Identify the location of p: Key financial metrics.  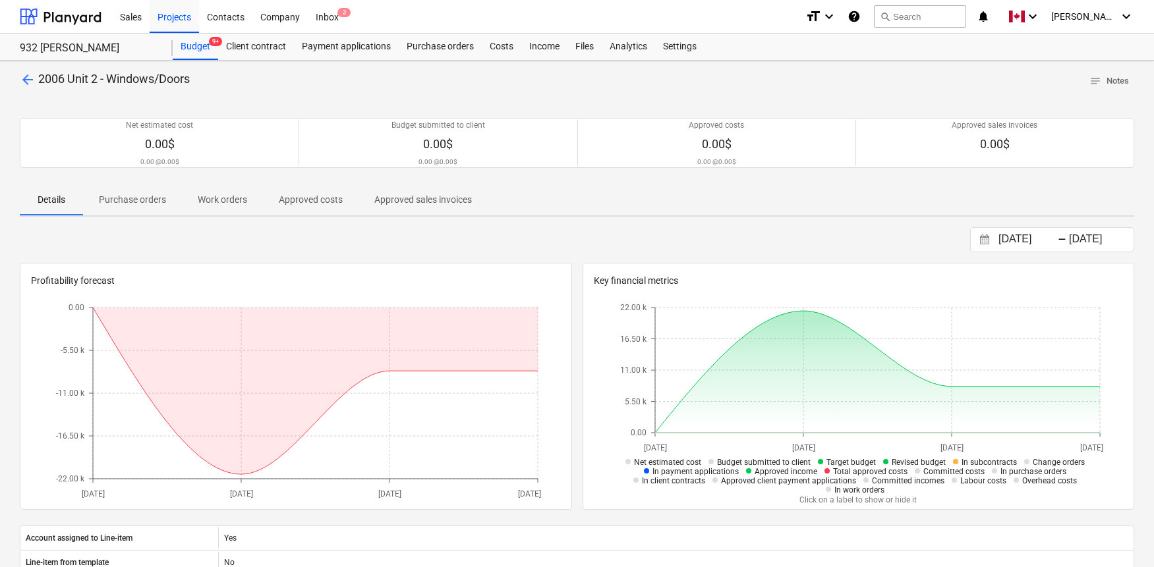
(859, 281).